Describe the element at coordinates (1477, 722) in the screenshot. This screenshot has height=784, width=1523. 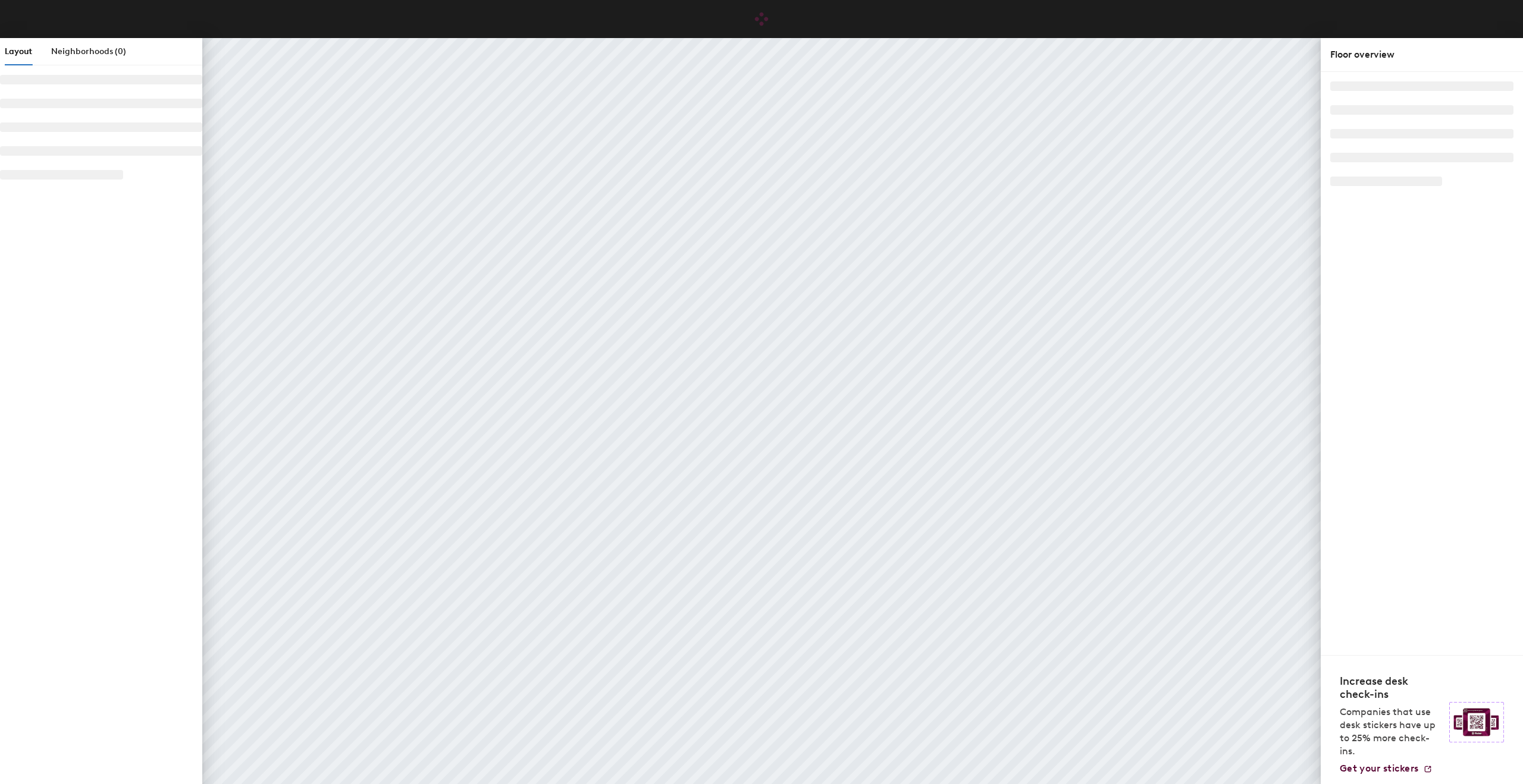
I see `img: Sticker logo` at that location.